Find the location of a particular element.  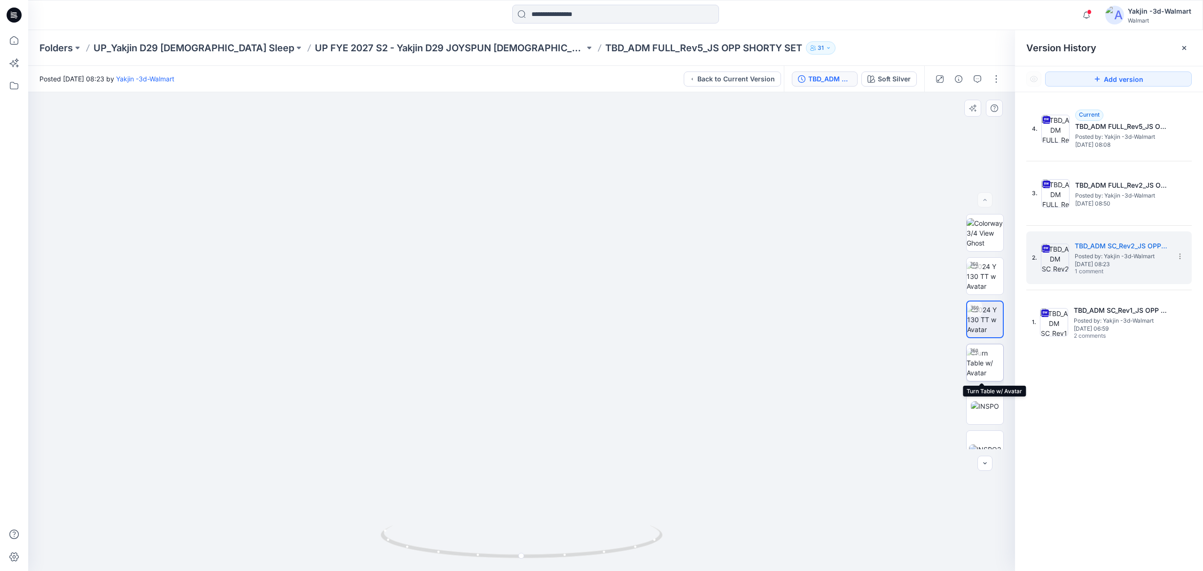

div: Yakjin -3d-Walmart is located at coordinates (1160, 11).